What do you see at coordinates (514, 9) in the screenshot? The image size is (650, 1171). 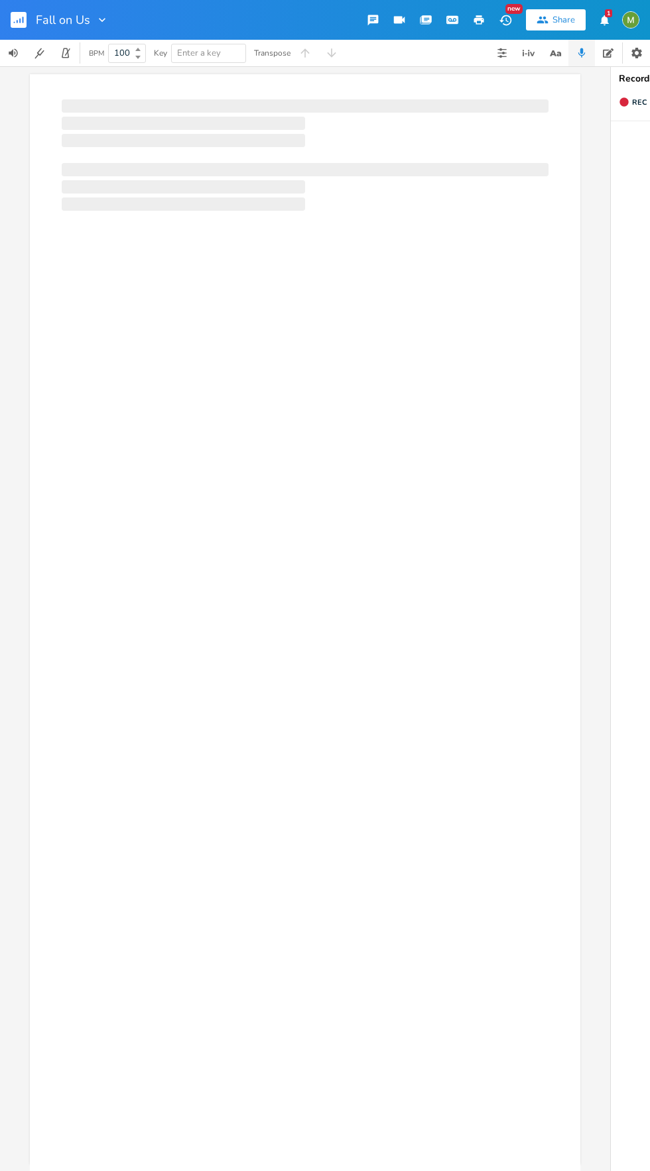 I see `div: New` at bounding box center [514, 9].